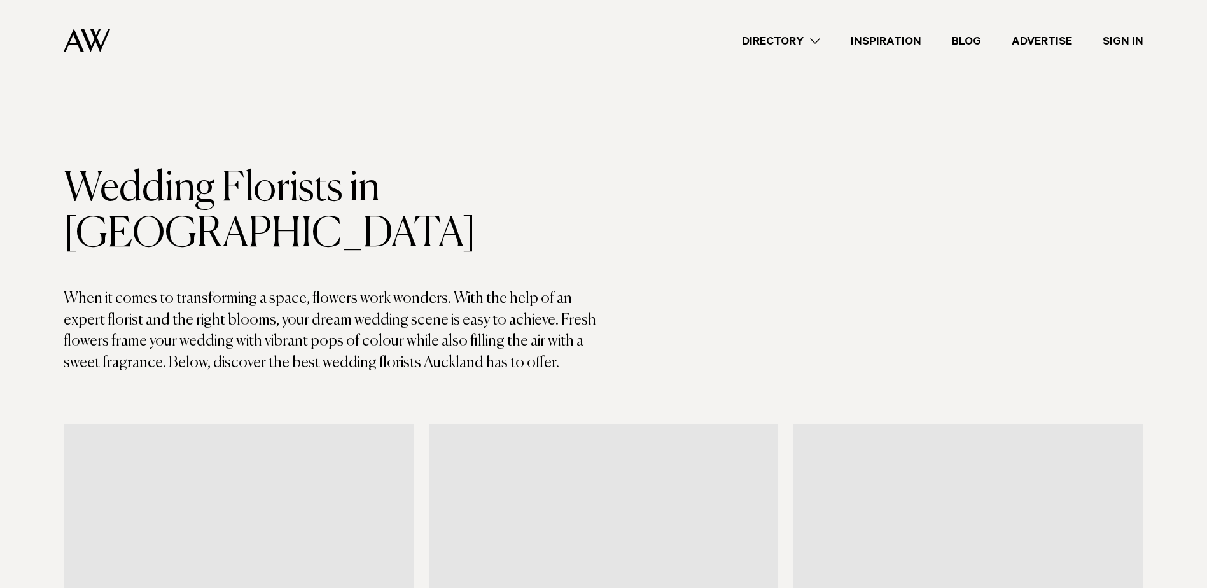 The height and width of the screenshot is (588, 1207). Describe the element at coordinates (1041, 41) in the screenshot. I see `a: Advertise` at that location.